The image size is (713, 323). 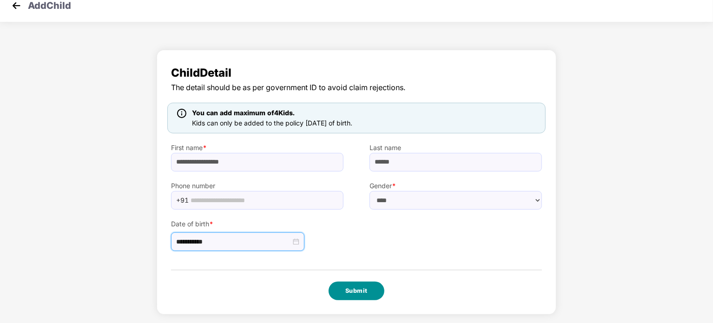 I want to click on label: Phone number, so click(x=257, y=186).